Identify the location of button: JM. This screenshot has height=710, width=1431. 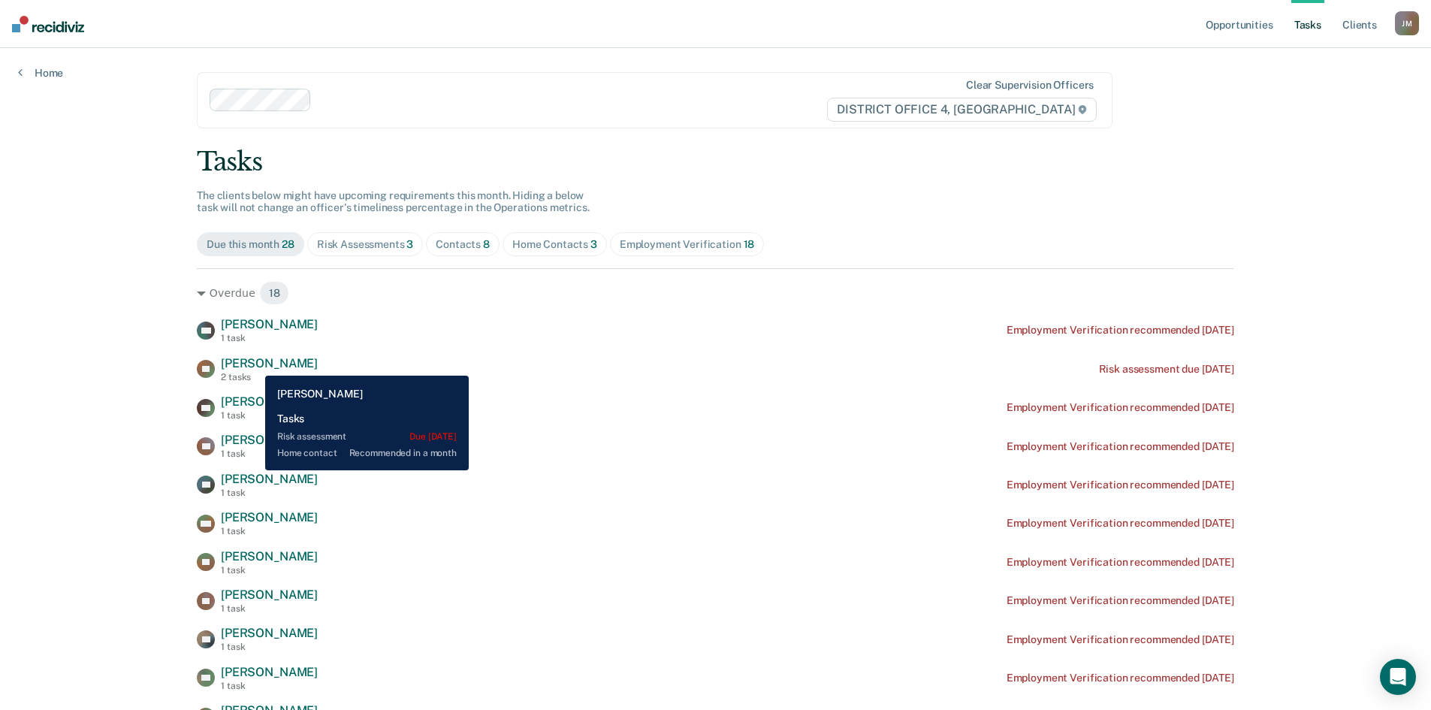
(1407, 23).